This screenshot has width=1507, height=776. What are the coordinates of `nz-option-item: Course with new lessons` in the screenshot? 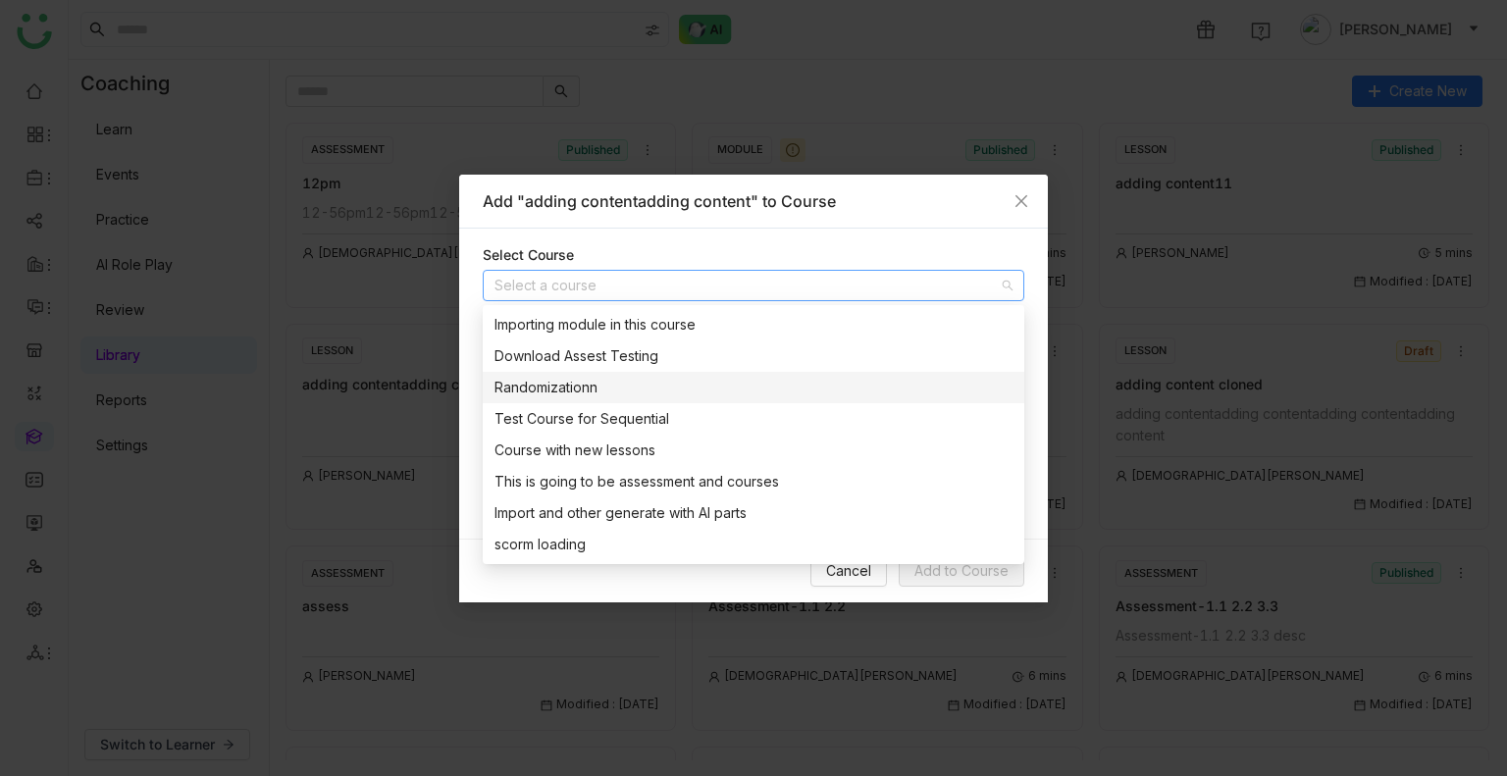 It's located at (753, 450).